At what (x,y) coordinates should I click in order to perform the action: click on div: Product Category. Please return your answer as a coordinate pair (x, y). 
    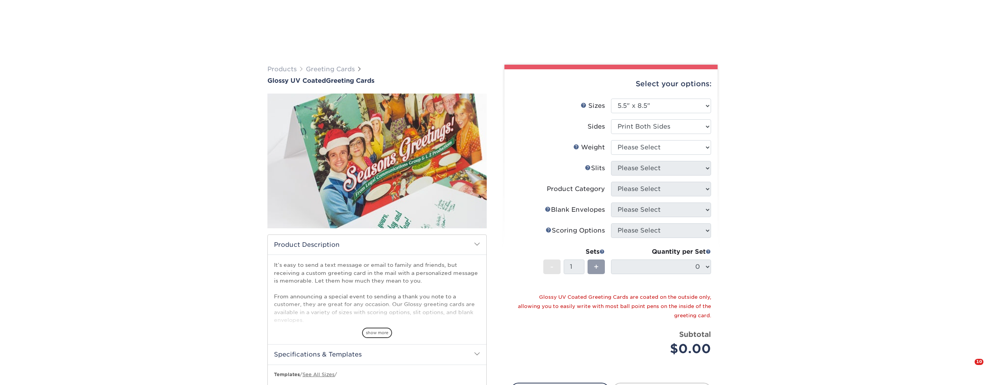
    Looking at the image, I should click on (576, 189).